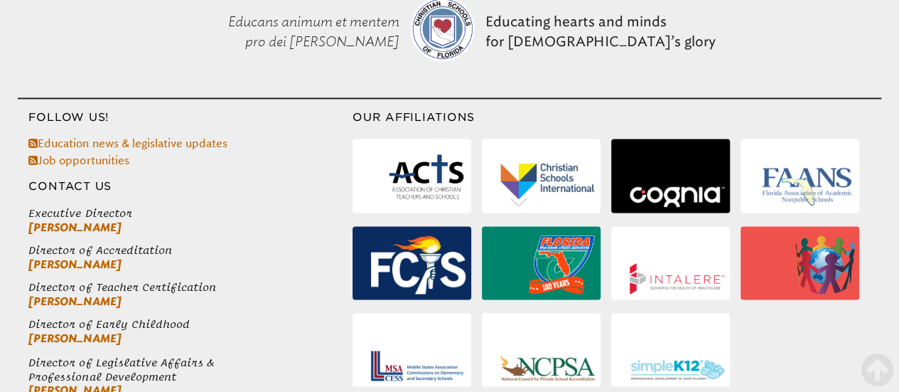 Image resolution: width=899 pixels, height=392 pixels. What do you see at coordinates (190, 249) in the screenshot?
I see `span: Director of Accreditation` at bounding box center [190, 249].